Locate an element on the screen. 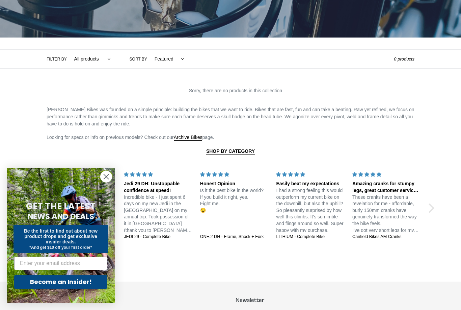 The image size is (461, 310). input: Enter your email address is located at coordinates (61, 263).